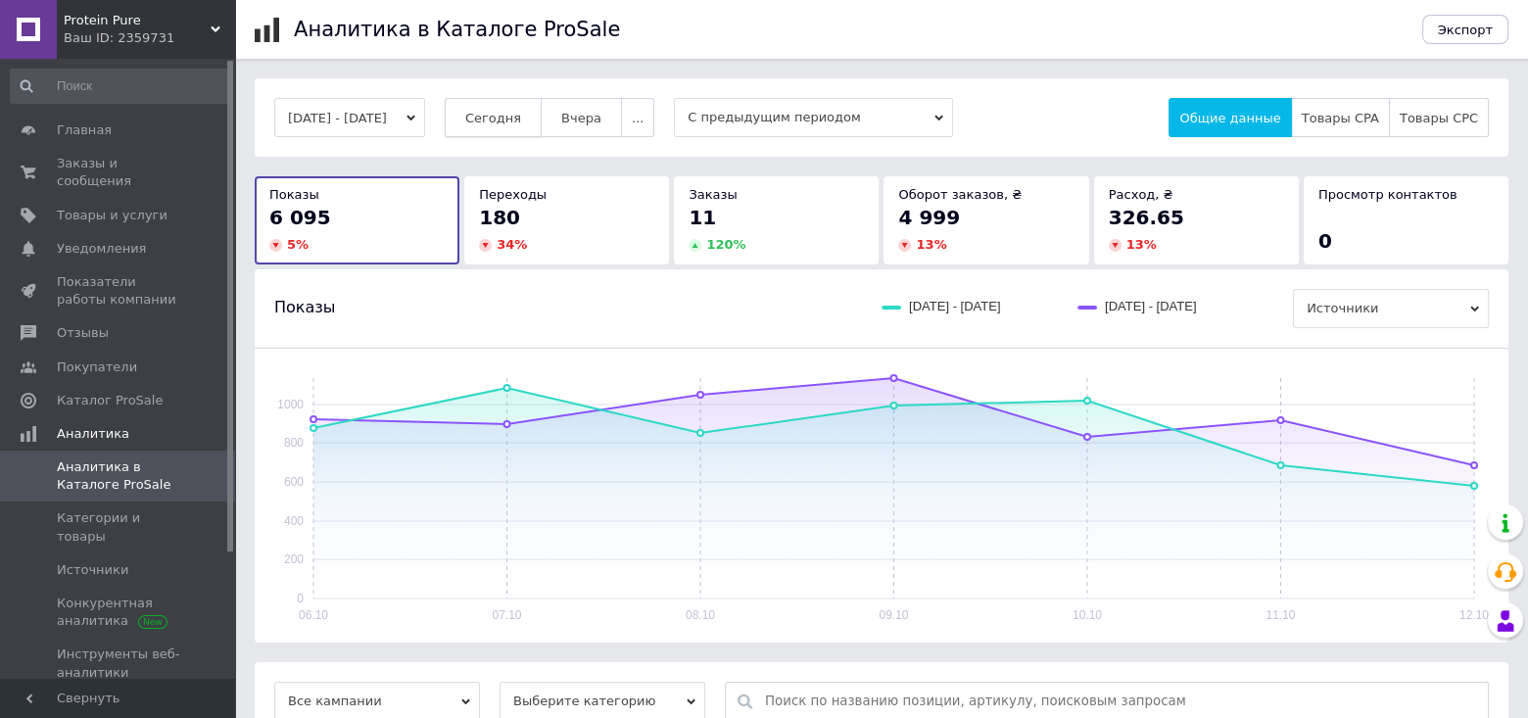 This screenshot has height=718, width=1528. Describe the element at coordinates (119, 172) in the screenshot. I see `span: Заказы и сообщения` at that location.